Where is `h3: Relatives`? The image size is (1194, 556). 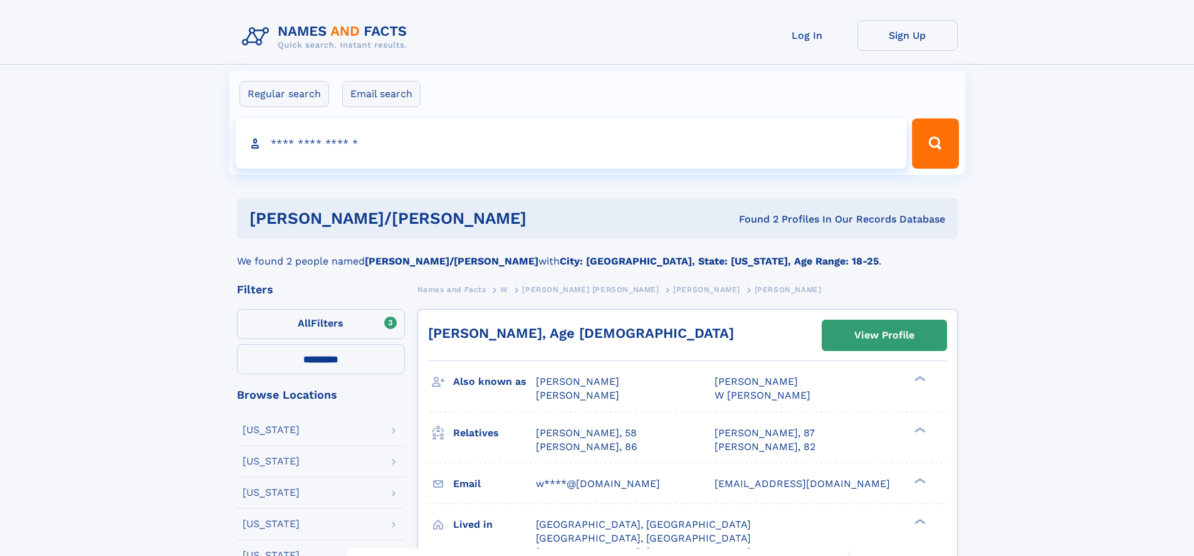
h3: Relatives is located at coordinates (494, 433).